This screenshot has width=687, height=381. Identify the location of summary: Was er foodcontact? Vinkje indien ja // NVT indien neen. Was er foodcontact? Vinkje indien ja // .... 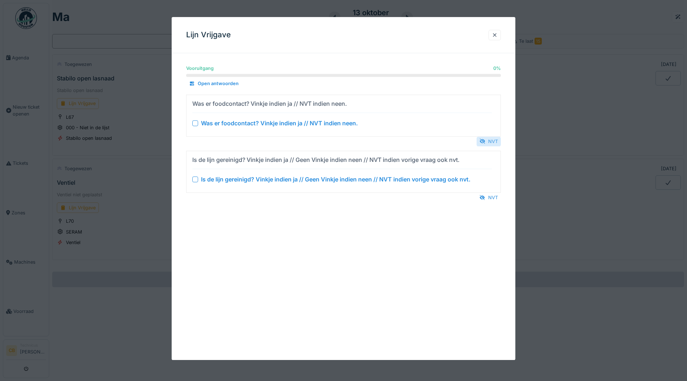
(343, 115).